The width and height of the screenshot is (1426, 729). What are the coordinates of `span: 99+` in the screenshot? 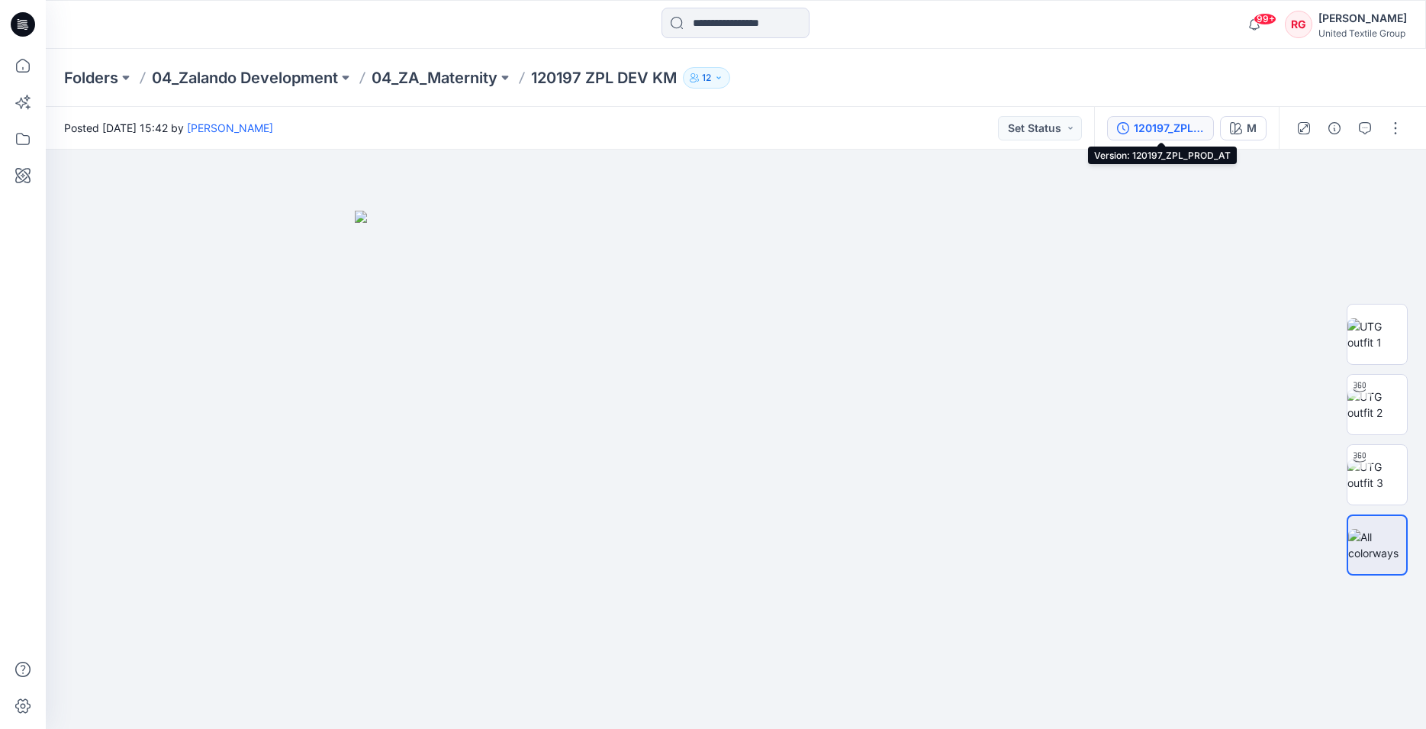 It's located at (1265, 19).